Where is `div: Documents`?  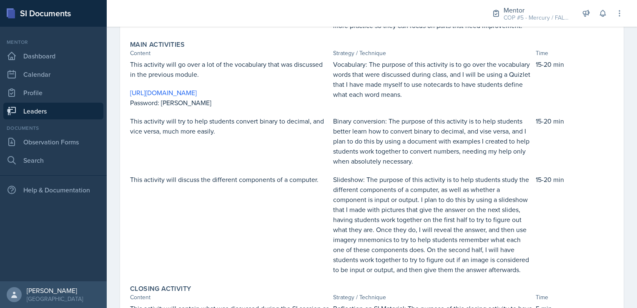
div: Documents is located at coordinates (53, 128).